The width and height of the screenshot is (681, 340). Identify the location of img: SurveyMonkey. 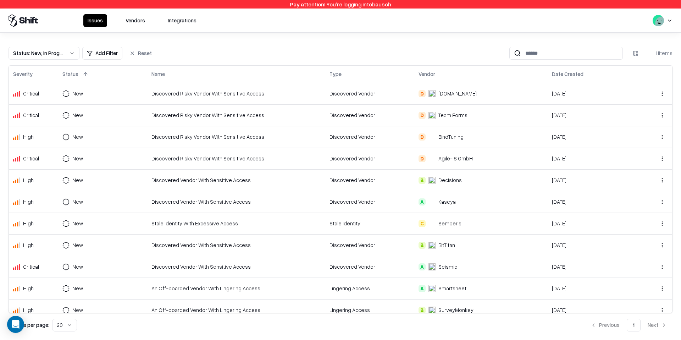
(432, 310).